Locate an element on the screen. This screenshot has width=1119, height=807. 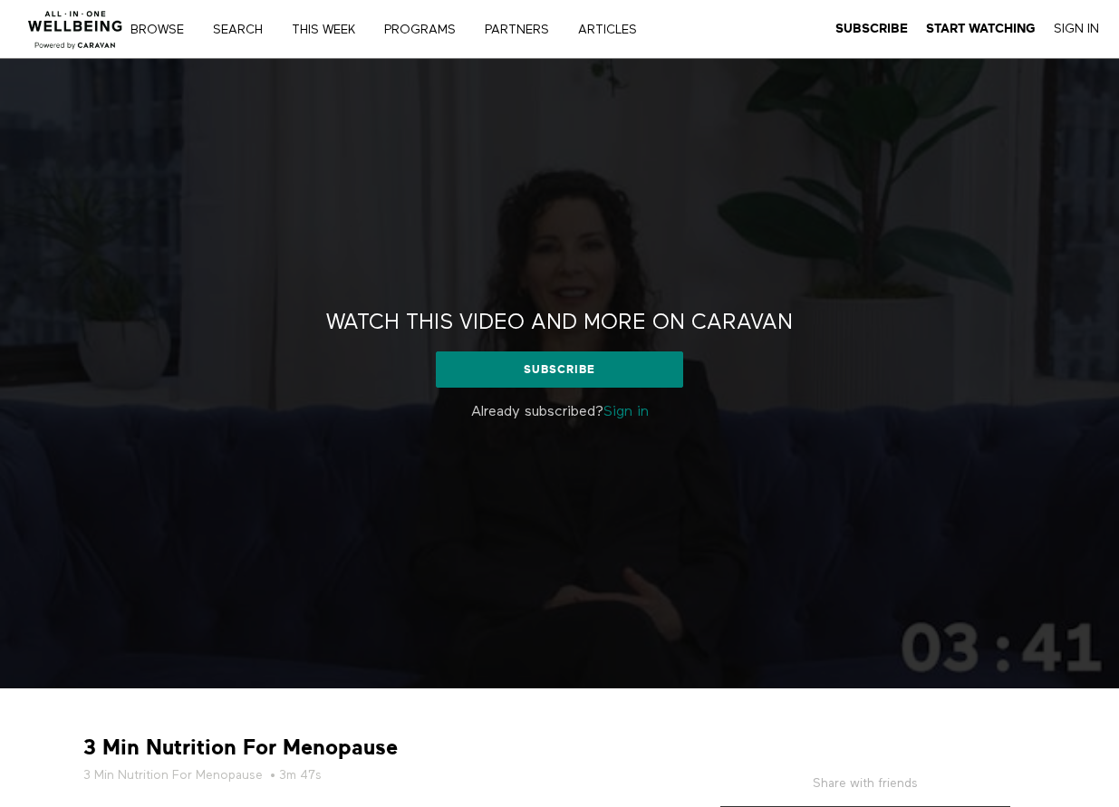
a: Sign in is located at coordinates (626, 412).